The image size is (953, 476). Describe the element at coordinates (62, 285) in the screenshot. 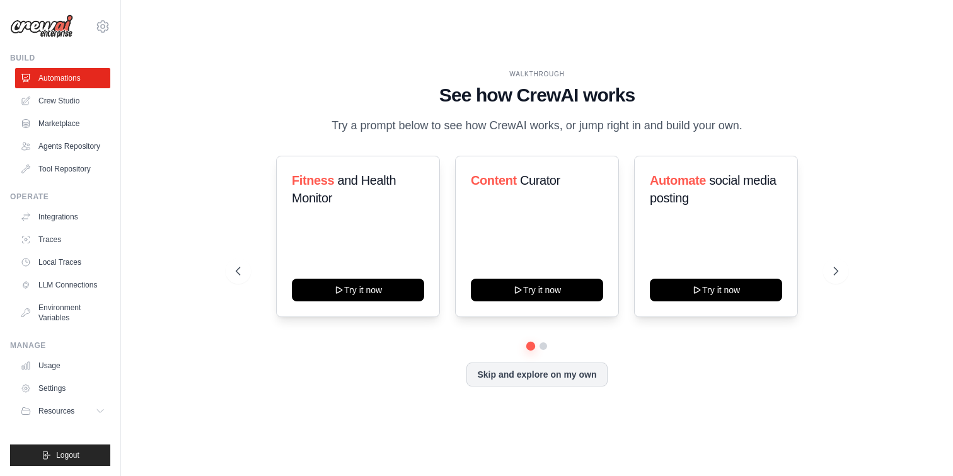

I see `a: LLM Connections` at that location.